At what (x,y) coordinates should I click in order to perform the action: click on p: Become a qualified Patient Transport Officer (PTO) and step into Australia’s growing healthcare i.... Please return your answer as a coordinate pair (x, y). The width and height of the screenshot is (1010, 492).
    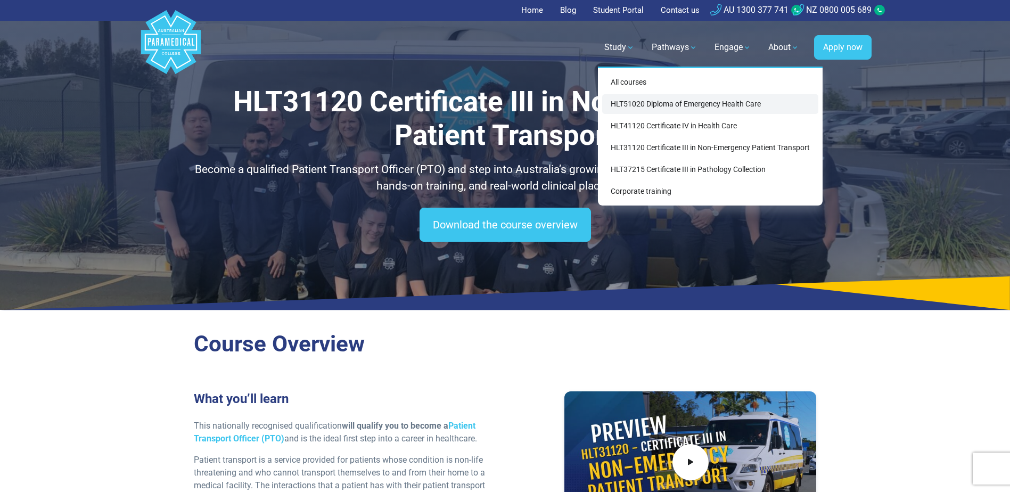
    Looking at the image, I should click on (505, 178).